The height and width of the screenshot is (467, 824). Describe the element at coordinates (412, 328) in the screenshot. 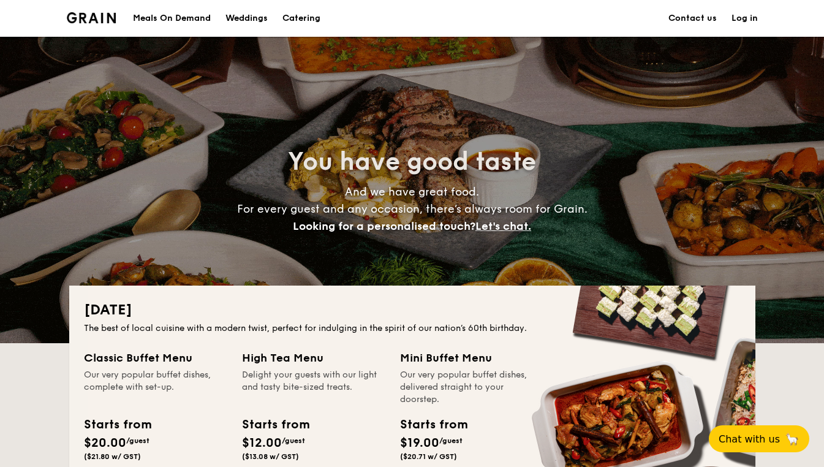

I see `div: The best of local cuisine with a modern twist, perfect for indulging in the spirit of our nation’...` at that location.